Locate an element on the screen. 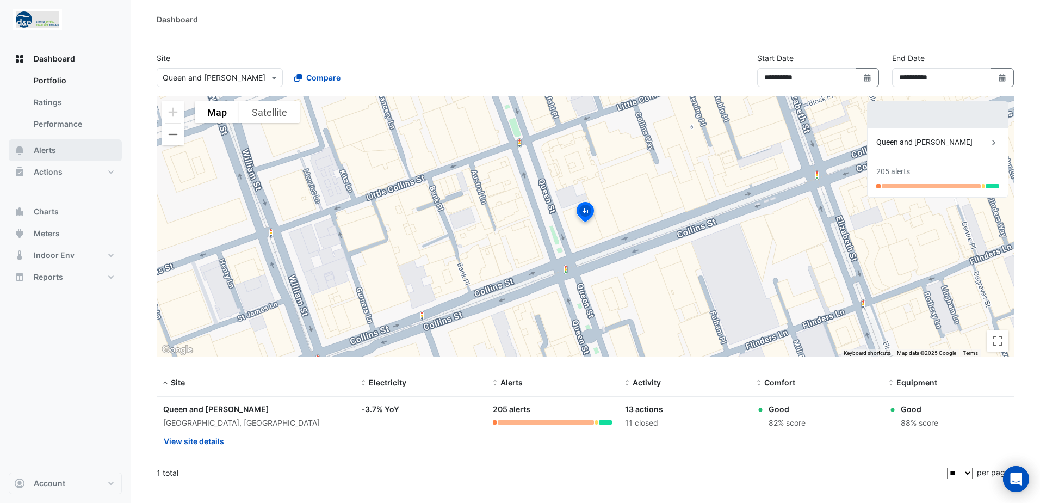  app-icon: Dashboard is located at coordinates (20, 59).